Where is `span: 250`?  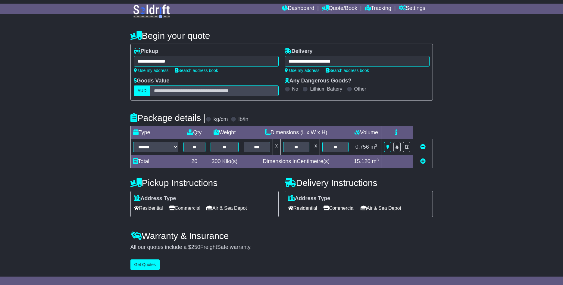 span: 250 is located at coordinates (196, 247).